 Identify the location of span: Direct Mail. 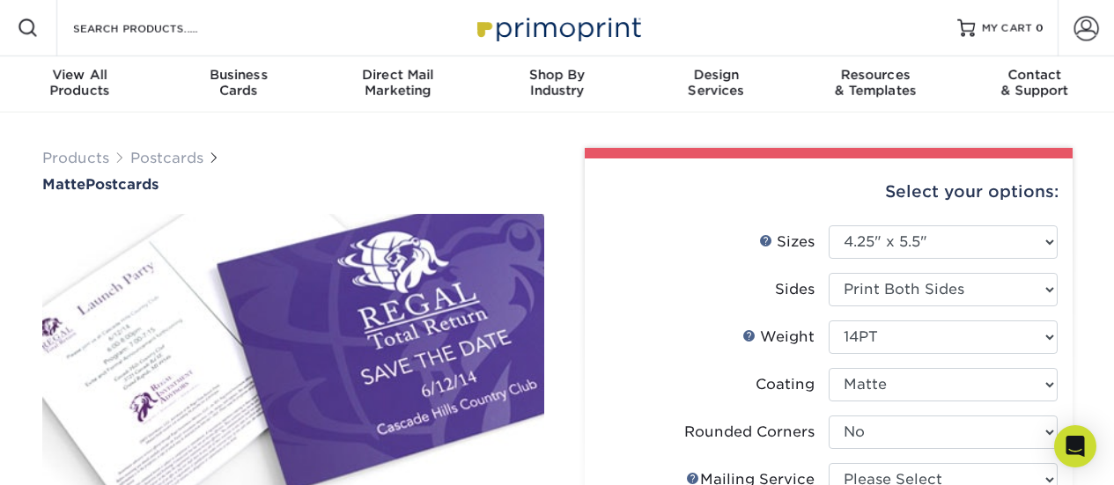
(397, 75).